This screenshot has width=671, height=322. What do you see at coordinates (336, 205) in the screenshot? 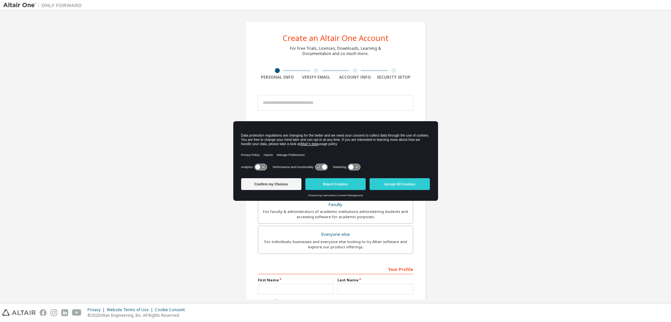
I see `div: Faculty` at bounding box center [336, 205].